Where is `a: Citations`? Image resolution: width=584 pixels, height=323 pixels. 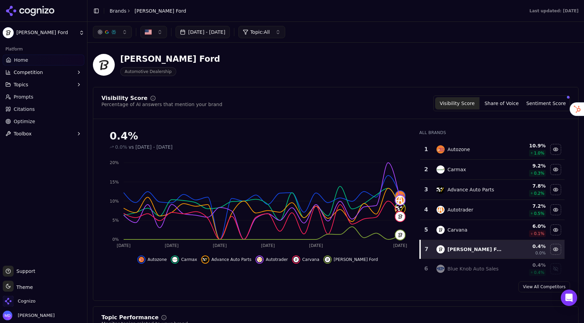
a: Citations is located at coordinates (43, 109).